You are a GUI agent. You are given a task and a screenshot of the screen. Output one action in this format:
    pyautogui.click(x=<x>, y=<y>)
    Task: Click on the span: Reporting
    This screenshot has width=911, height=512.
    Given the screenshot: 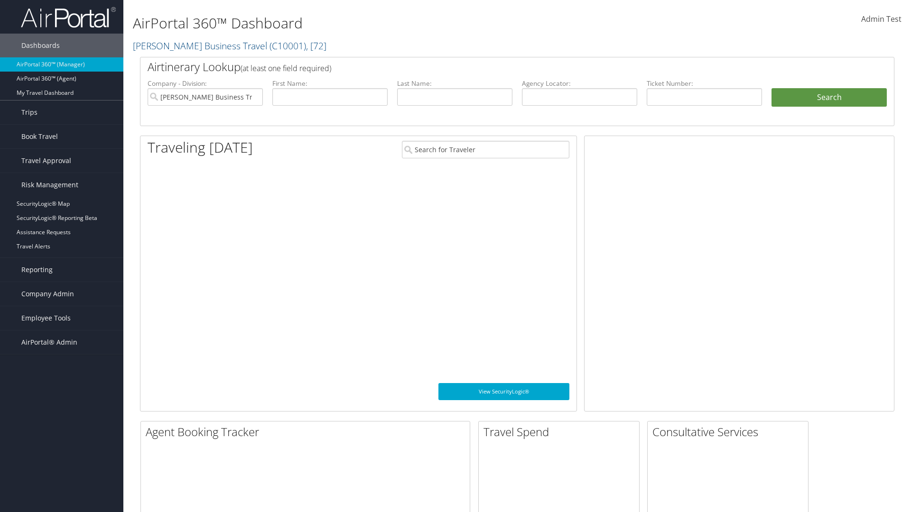 What is the action you would take?
    pyautogui.click(x=37, y=270)
    